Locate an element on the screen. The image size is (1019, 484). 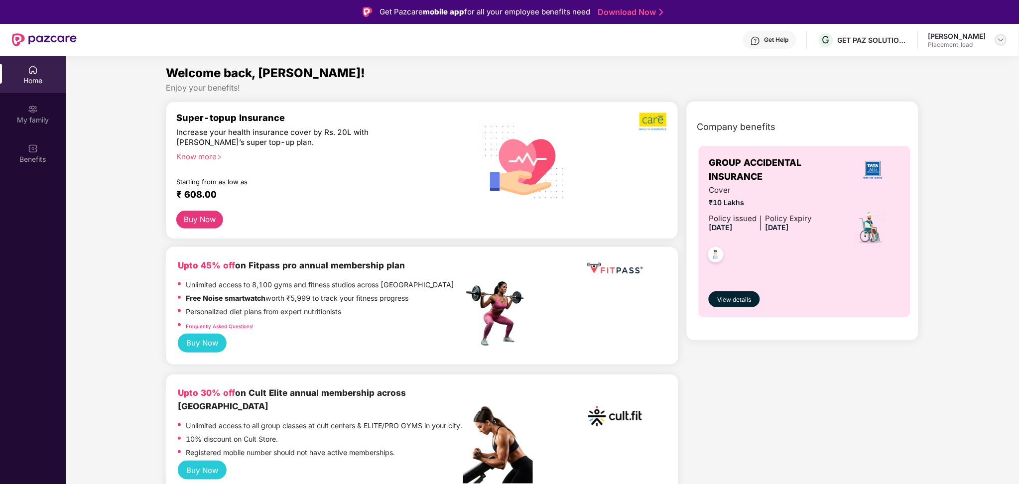
img: insurerLogo is located at coordinates (873, 170).